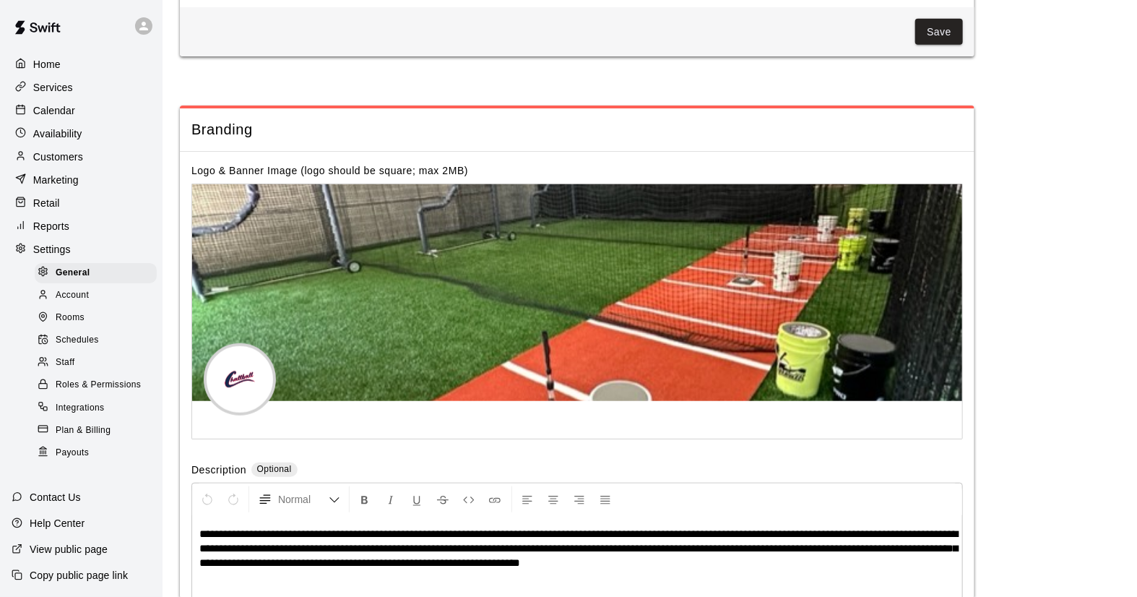 This screenshot has width=1137, height=597. I want to click on p: View public page, so click(69, 549).